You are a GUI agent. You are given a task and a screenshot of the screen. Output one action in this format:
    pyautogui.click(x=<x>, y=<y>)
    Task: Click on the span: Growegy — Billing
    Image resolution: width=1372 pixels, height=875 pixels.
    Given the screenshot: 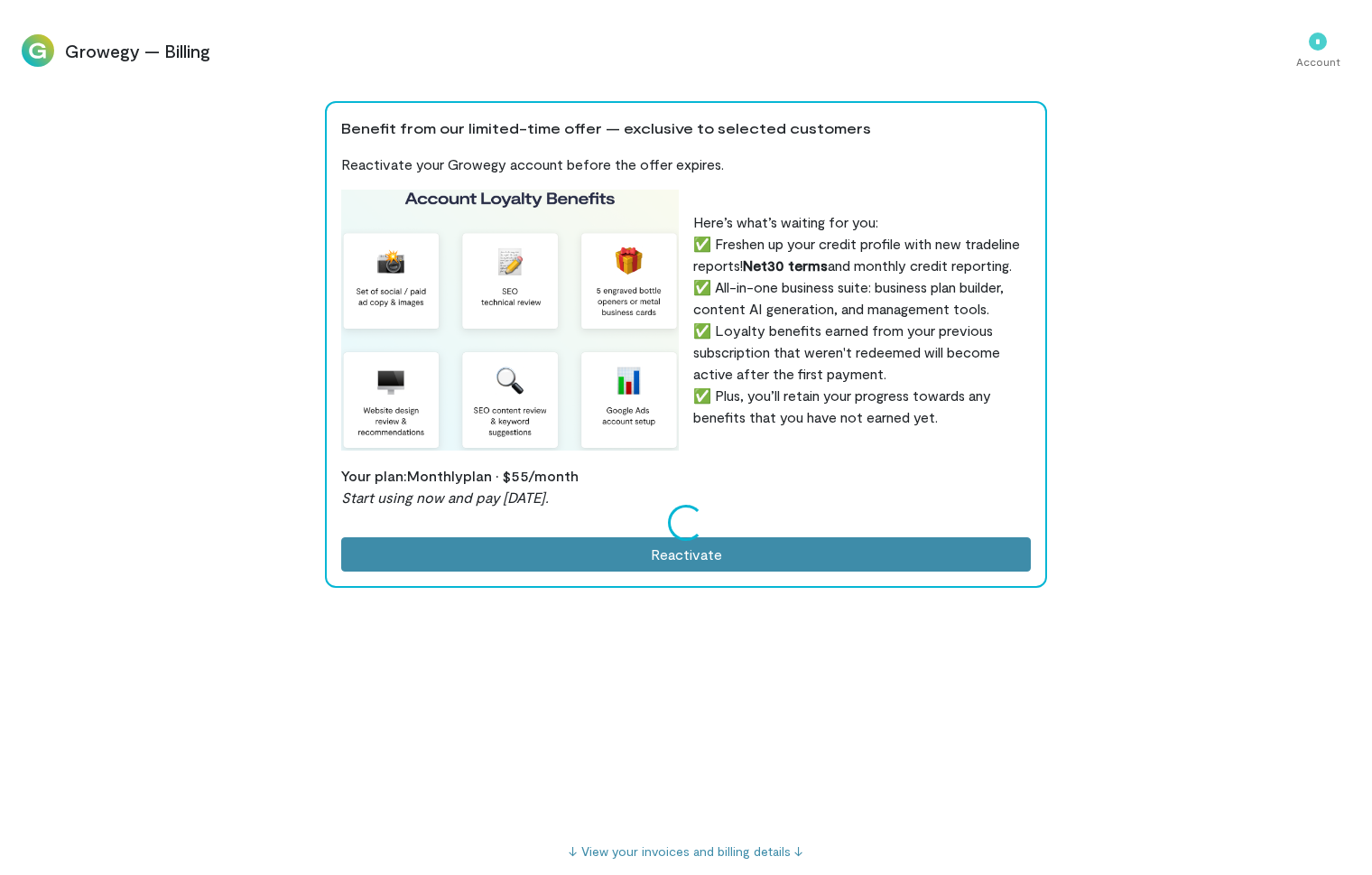 What is the action you would take?
    pyautogui.click(x=670, y=51)
    